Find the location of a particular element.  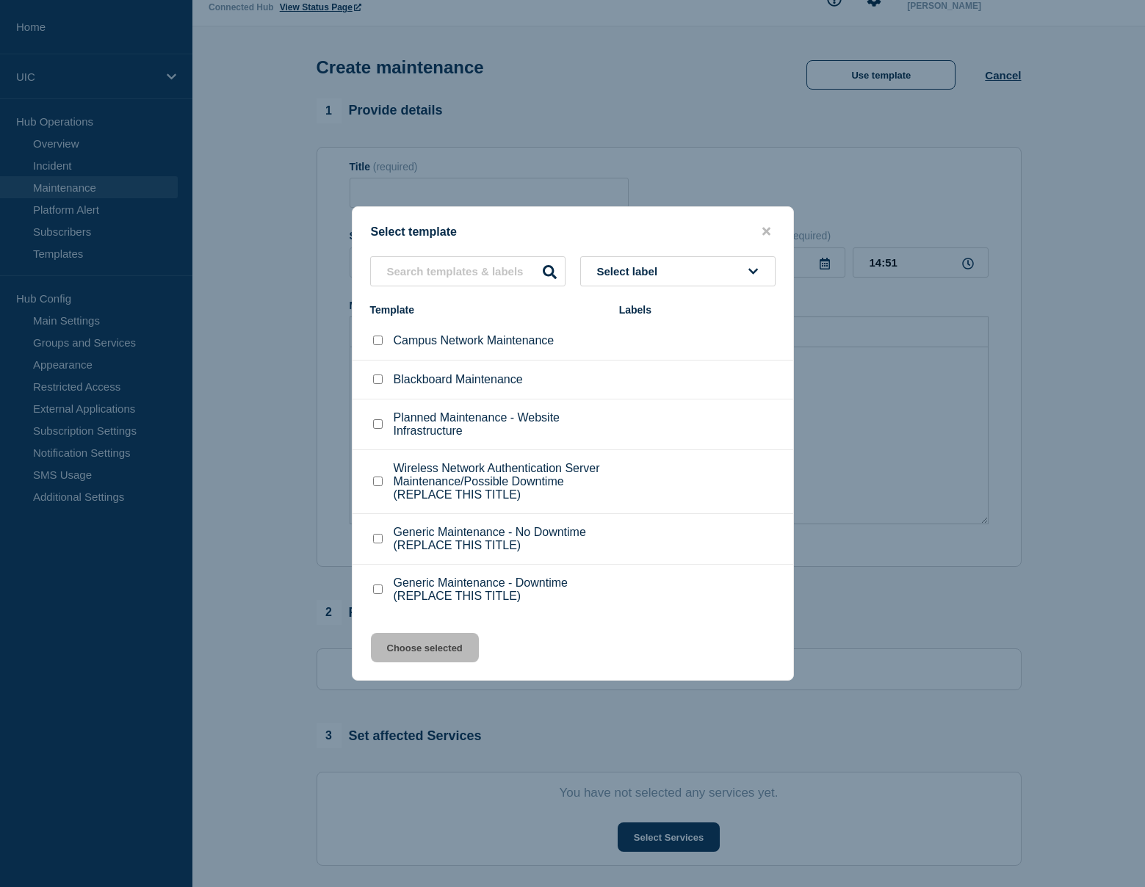

p: Generic Maintenance - Downtime (REPLACE THIS TITLE) is located at coordinates (499, 590).